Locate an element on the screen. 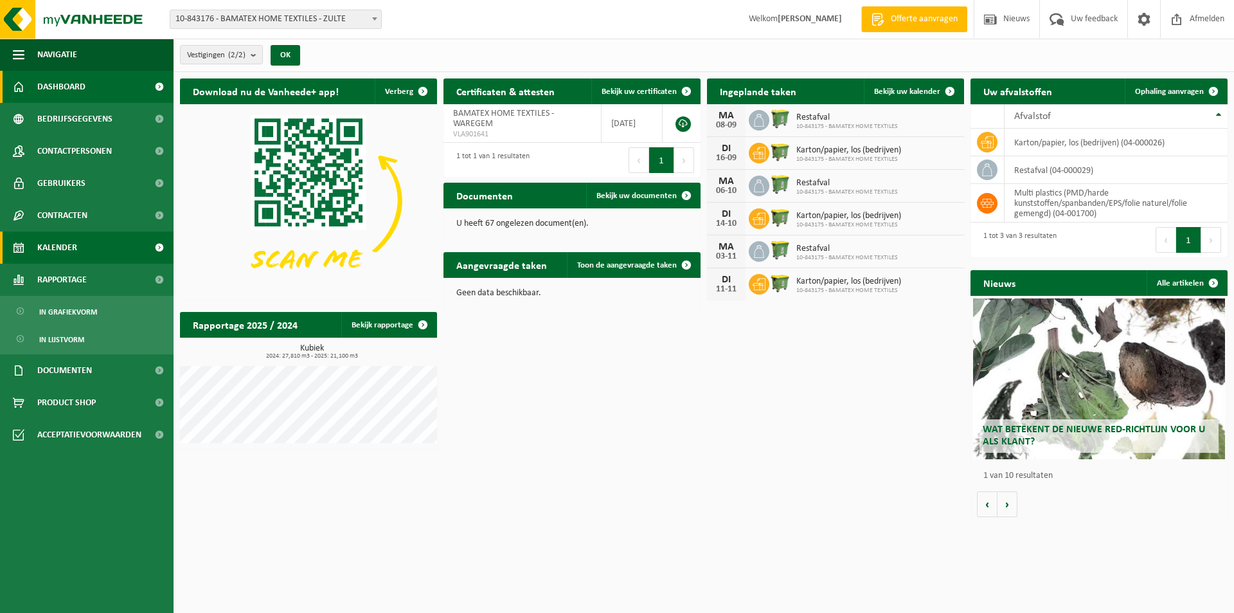 This screenshot has width=1234, height=613. span: Documenten is located at coordinates (64, 370).